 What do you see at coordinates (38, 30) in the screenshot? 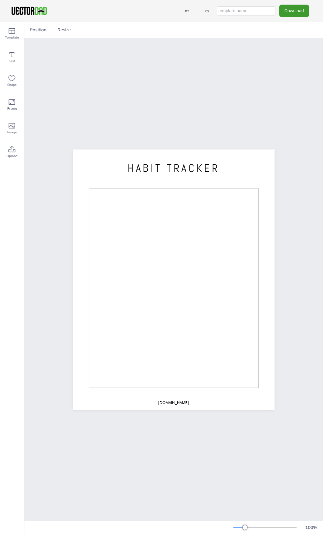
I see `span: Position` at bounding box center [38, 30].